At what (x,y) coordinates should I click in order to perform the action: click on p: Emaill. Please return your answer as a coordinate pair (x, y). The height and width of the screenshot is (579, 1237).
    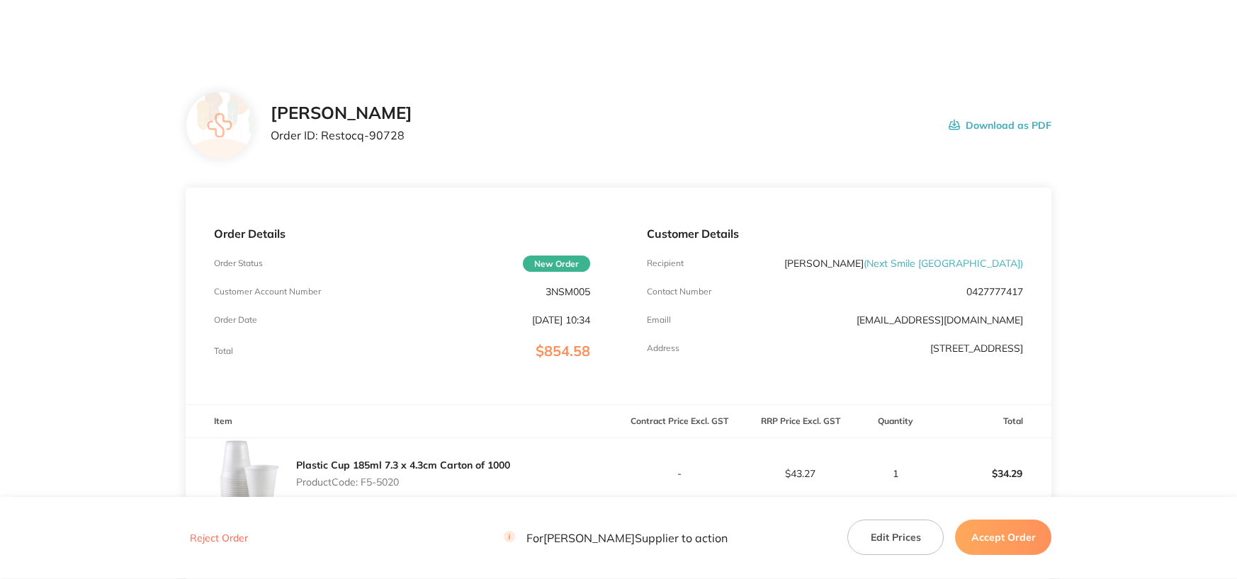
    Looking at the image, I should click on (659, 320).